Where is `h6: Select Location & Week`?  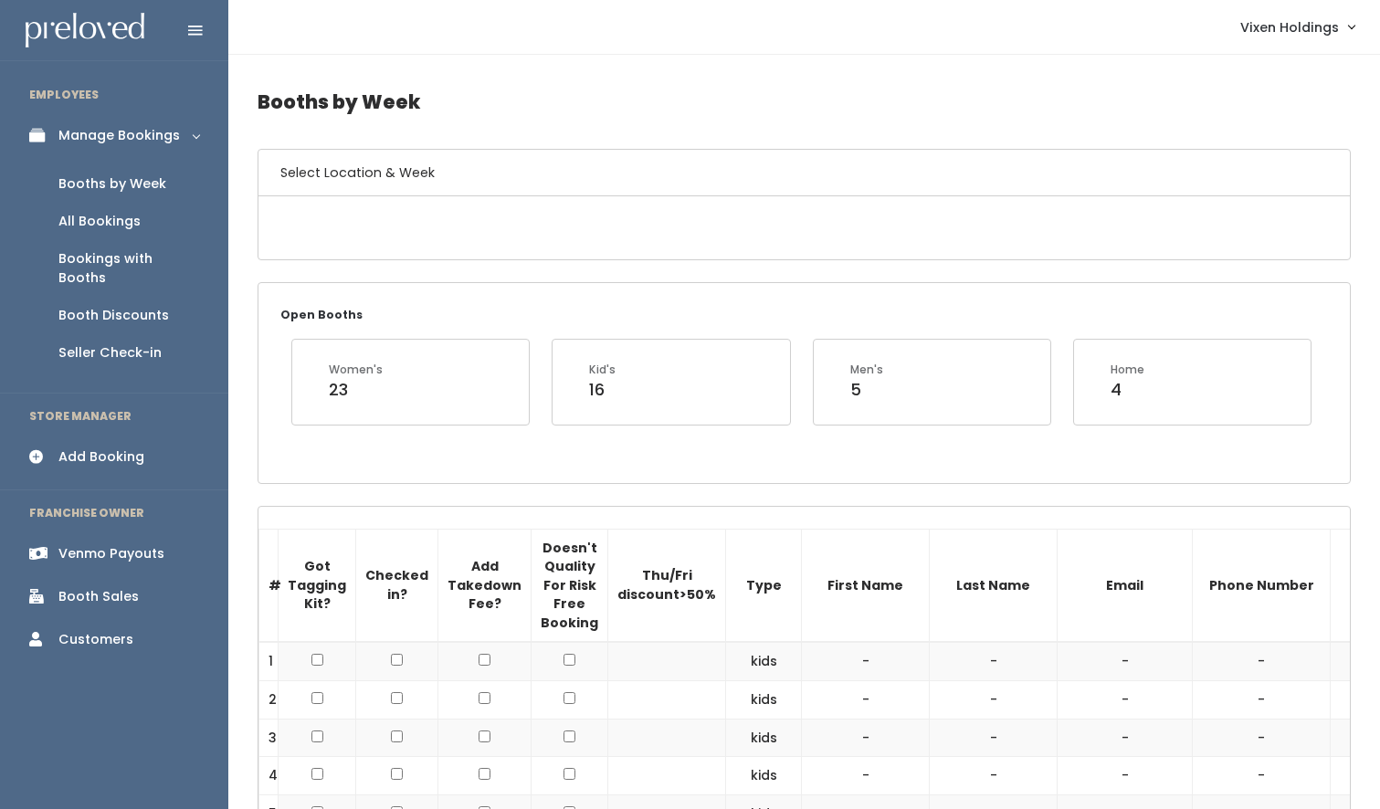
h6: Select Location & Week is located at coordinates (804, 173).